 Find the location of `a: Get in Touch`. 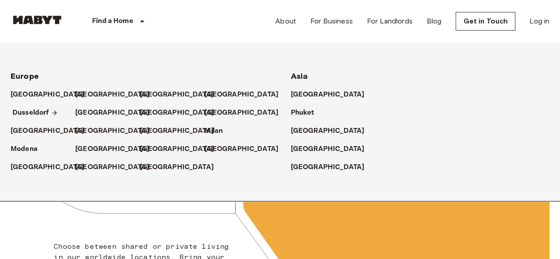

a: Get in Touch is located at coordinates (485, 21).